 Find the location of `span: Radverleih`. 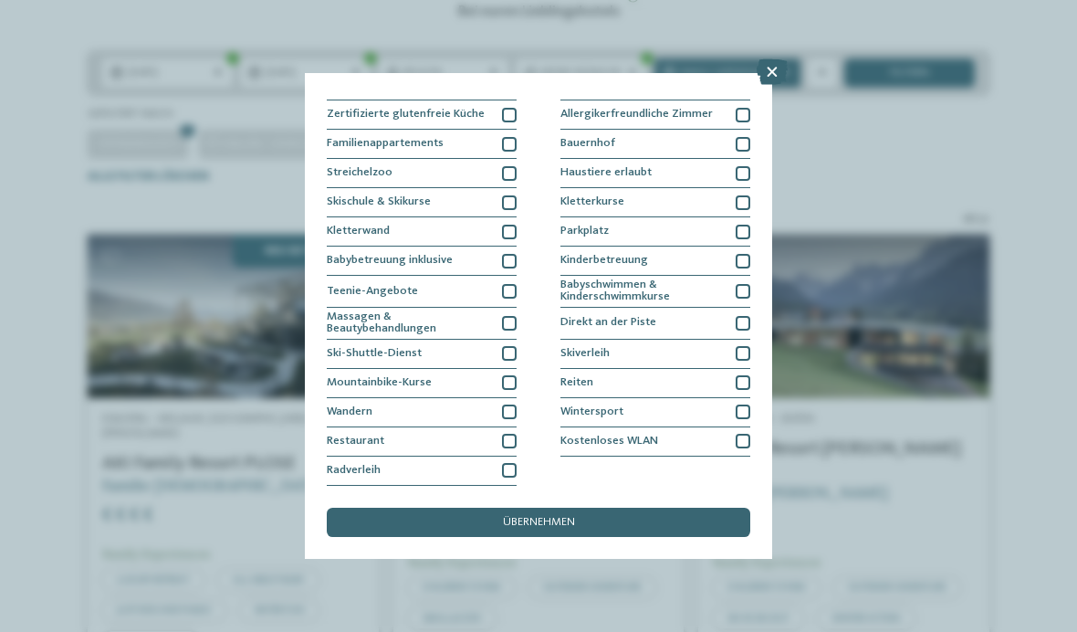

span: Radverleih is located at coordinates (353, 470).